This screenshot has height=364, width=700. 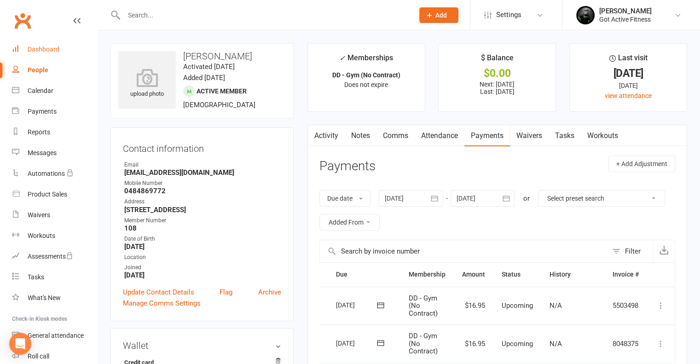 I want to click on a: Assessments, so click(x=54, y=256).